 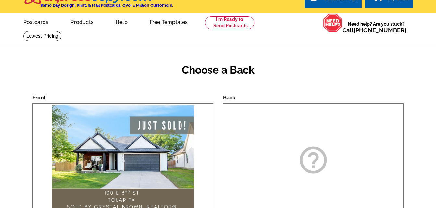 What do you see at coordinates (229, 98) in the screenshot?
I see `label: Back` at bounding box center [229, 98].